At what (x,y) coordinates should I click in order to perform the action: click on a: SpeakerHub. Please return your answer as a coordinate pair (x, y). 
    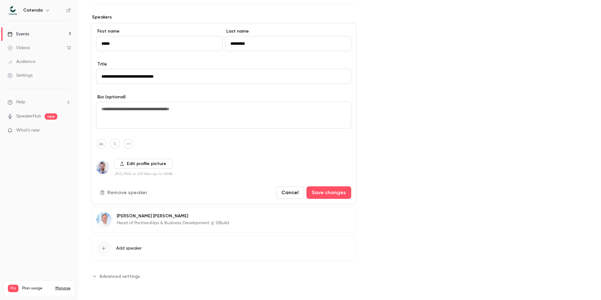
    Looking at the image, I should click on (28, 116).